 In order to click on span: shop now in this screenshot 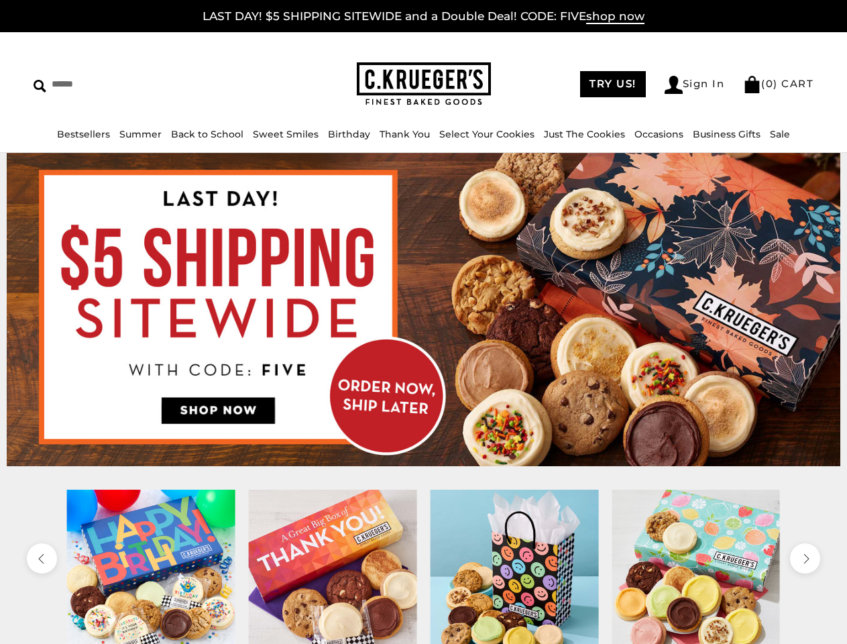, I will do `click(615, 17)`.